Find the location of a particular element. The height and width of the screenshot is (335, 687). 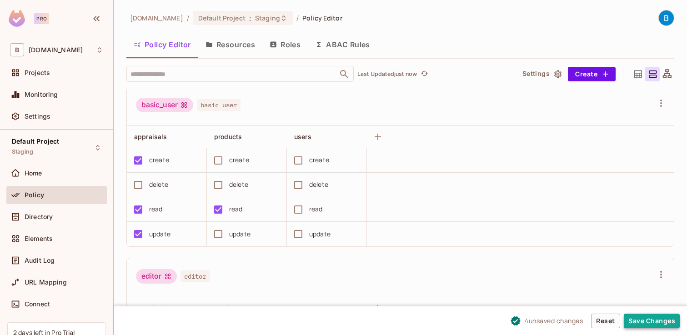

span: Audit Log is located at coordinates (40, 260).